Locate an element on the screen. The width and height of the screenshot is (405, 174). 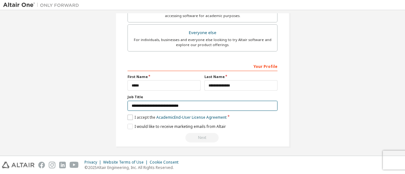
img: youtube.svg is located at coordinates (74, 165).